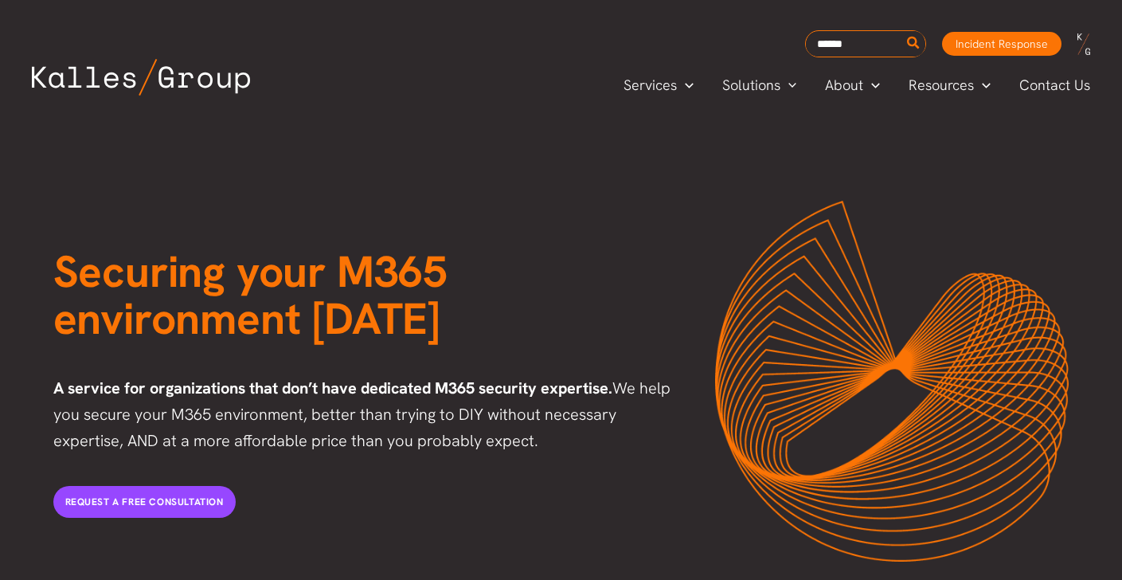  What do you see at coordinates (950, 85) in the screenshot?
I see `a: ResourcesMenu Toggle` at bounding box center [950, 85].